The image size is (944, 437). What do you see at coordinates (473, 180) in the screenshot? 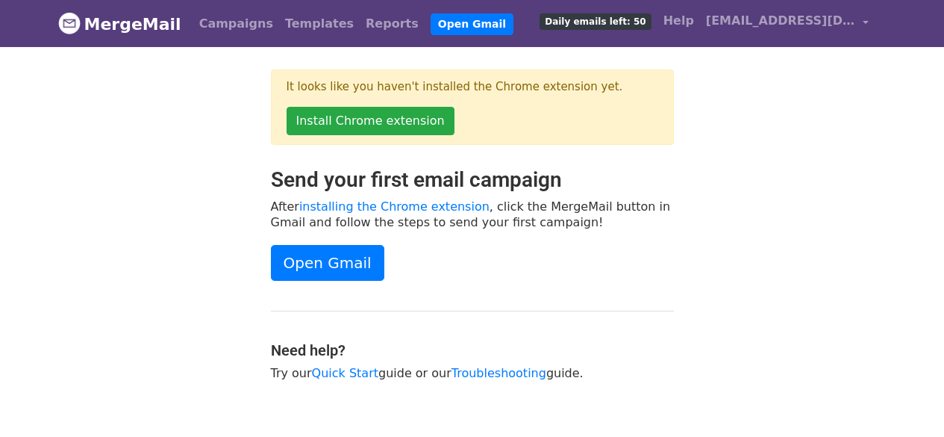
I see `h2: Send your first email campaign` at bounding box center [473, 180].